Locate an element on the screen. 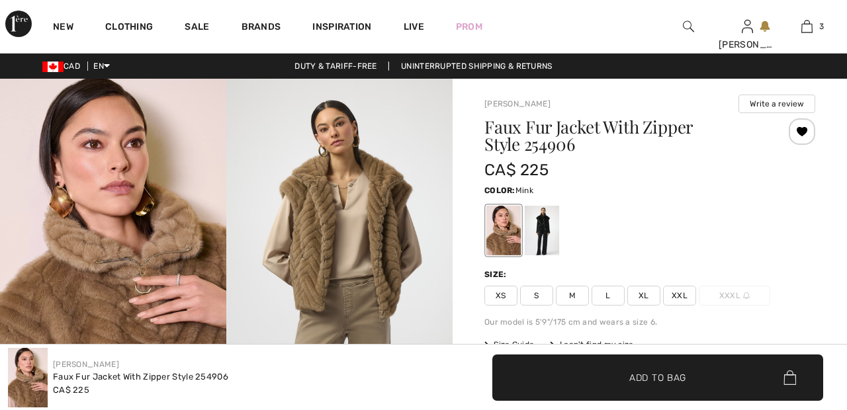 This screenshot has height=410, width=847. h1: Faux Fur Jacket With Zipper Style 254906 is located at coordinates (622, 136).